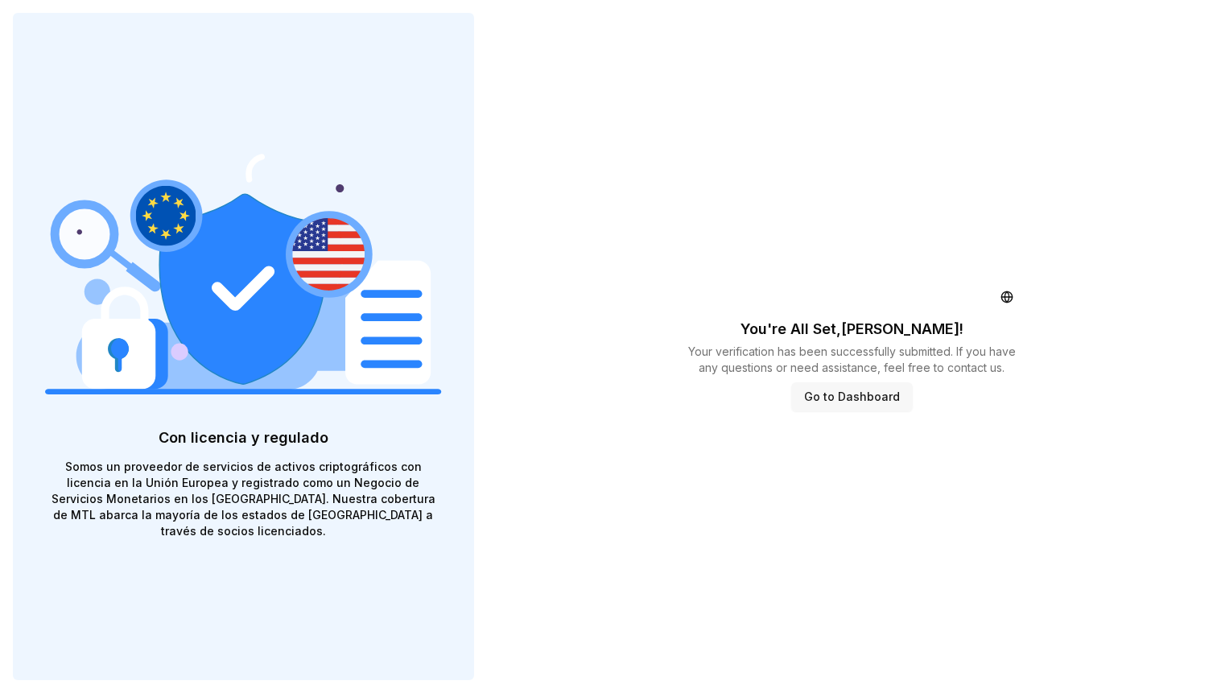  What do you see at coordinates (852, 397) in the screenshot?
I see `button: Go to Dashboard` at bounding box center [852, 397].